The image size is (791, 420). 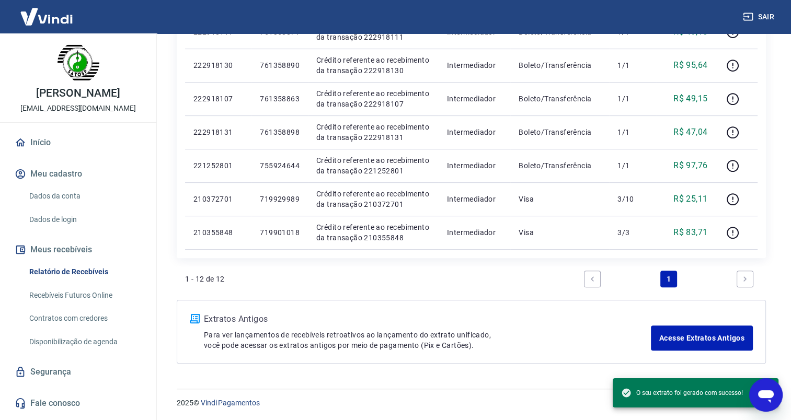 I want to click on p: Crédito referente ao recebimento da transação 222918131, so click(x=373, y=132).